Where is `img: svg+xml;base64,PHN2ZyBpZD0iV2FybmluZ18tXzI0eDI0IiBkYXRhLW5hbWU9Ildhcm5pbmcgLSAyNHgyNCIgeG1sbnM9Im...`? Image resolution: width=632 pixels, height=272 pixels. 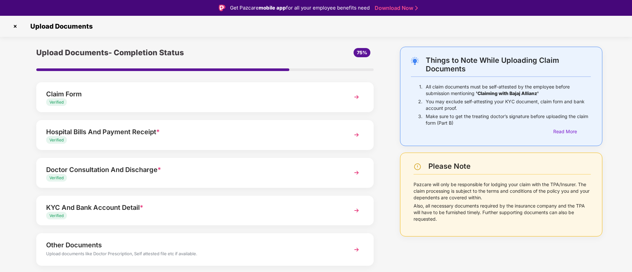 img: svg+xml;base64,PHN2ZyBpZD0iV2FybmluZ18tXzI0eDI0IiBkYXRhLW5hbWU9Ildhcm5pbmcgLSAyNHgyNCIgeG1sbnM9Im... is located at coordinates (417, 167).